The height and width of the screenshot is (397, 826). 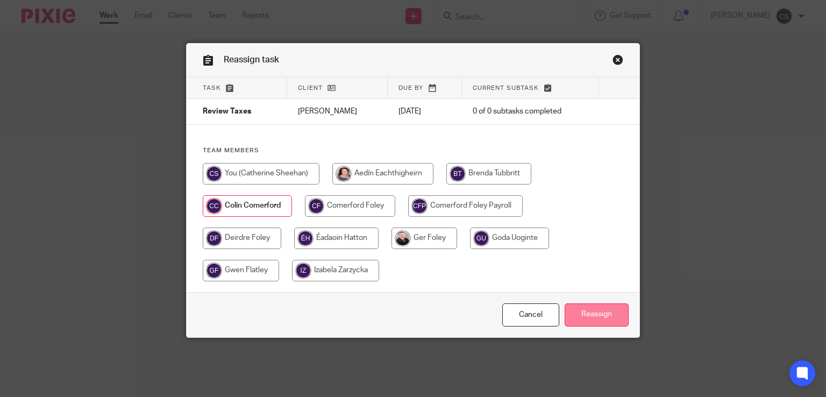 I want to click on span: Due by, so click(x=411, y=88).